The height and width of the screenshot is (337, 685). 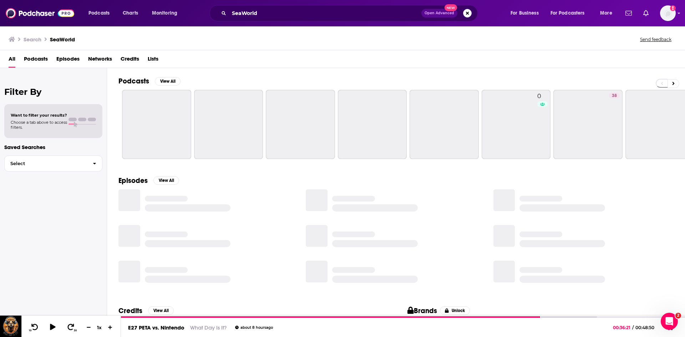 I want to click on span: 2, so click(x=678, y=316).